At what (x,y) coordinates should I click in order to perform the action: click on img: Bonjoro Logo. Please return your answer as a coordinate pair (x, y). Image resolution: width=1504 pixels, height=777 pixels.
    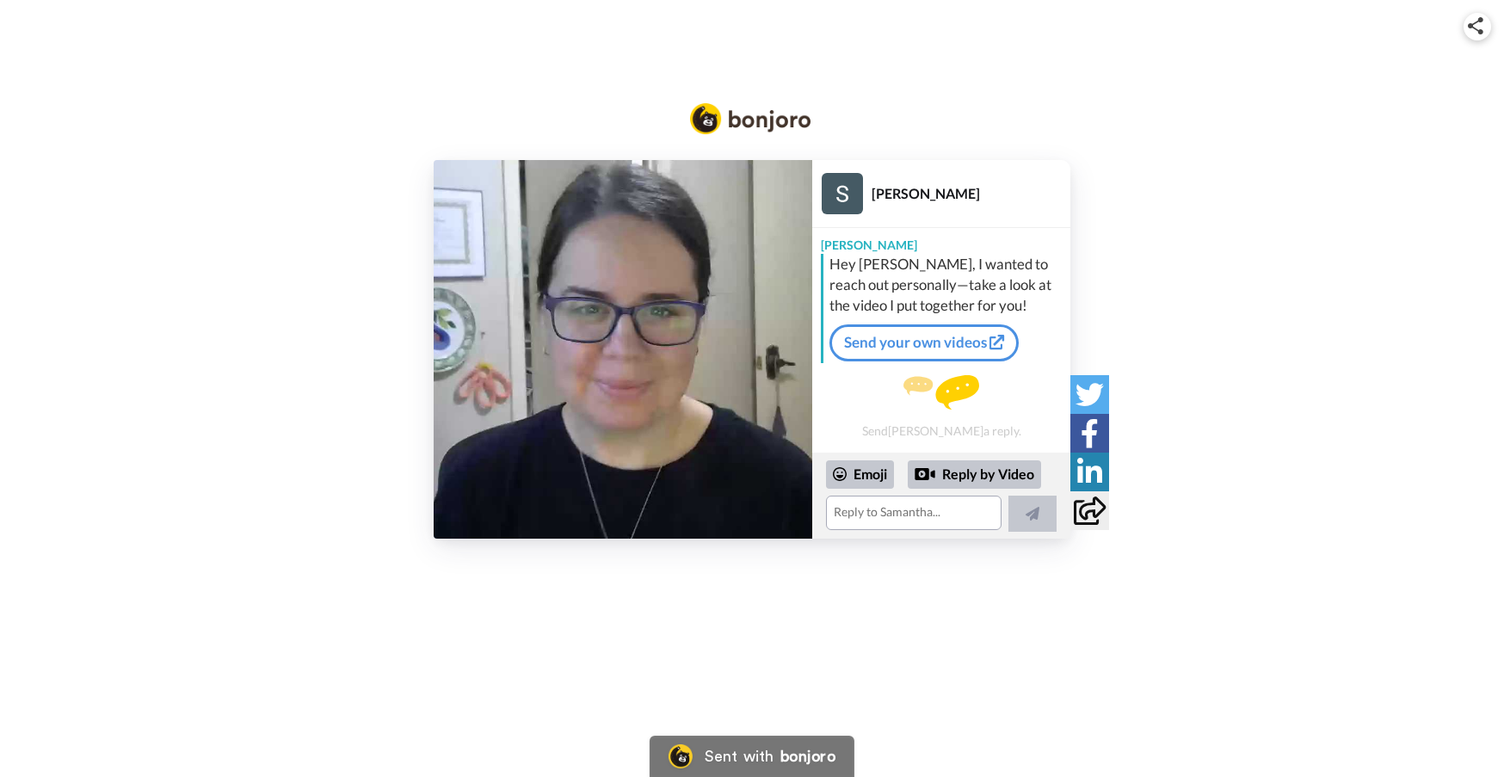
    Looking at the image, I should click on (750, 119).